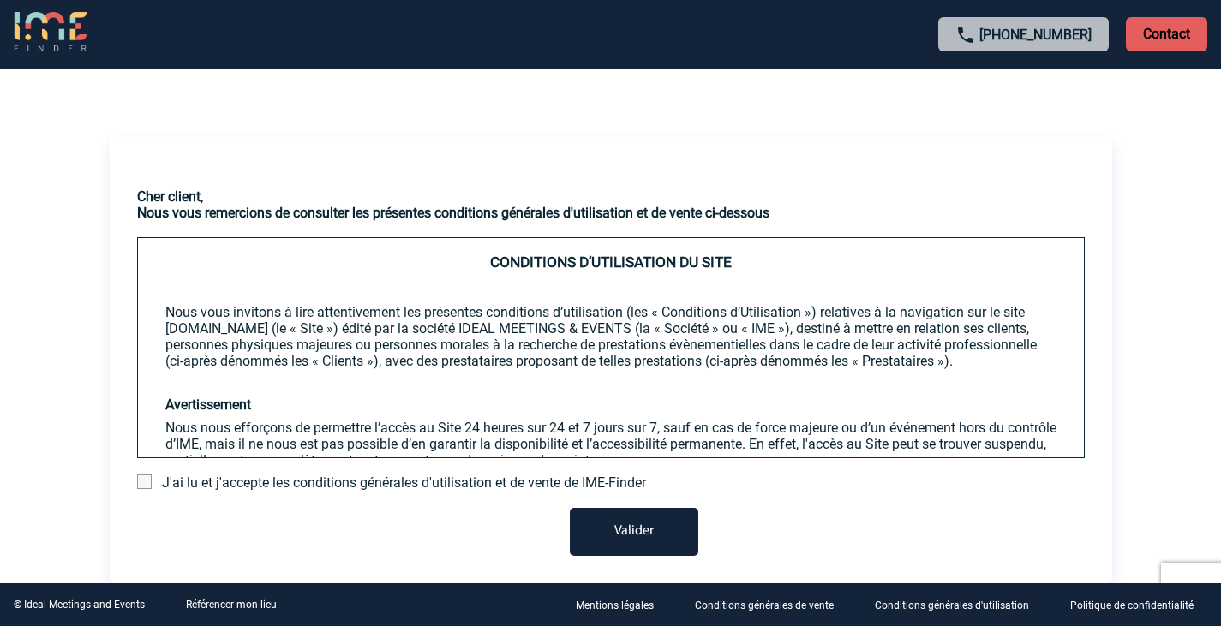  Describe the element at coordinates (1166, 34) in the screenshot. I see `p: Contact` at that location.